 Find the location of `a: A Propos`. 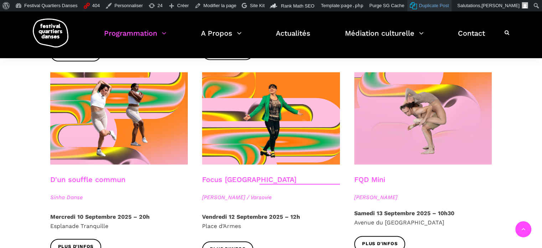

a: A Propos is located at coordinates (221, 37).